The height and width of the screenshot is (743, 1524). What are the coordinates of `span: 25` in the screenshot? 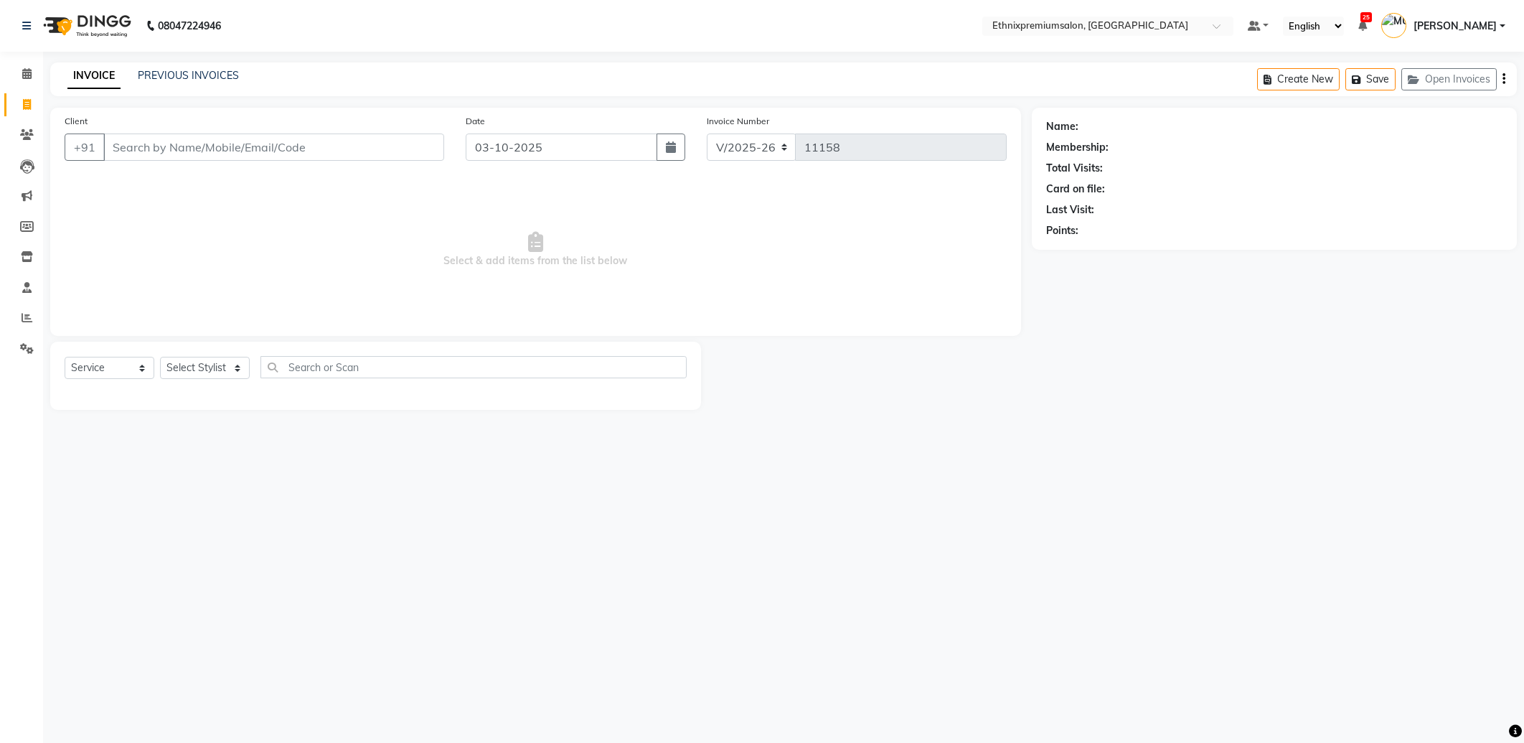 It's located at (1366, 17).